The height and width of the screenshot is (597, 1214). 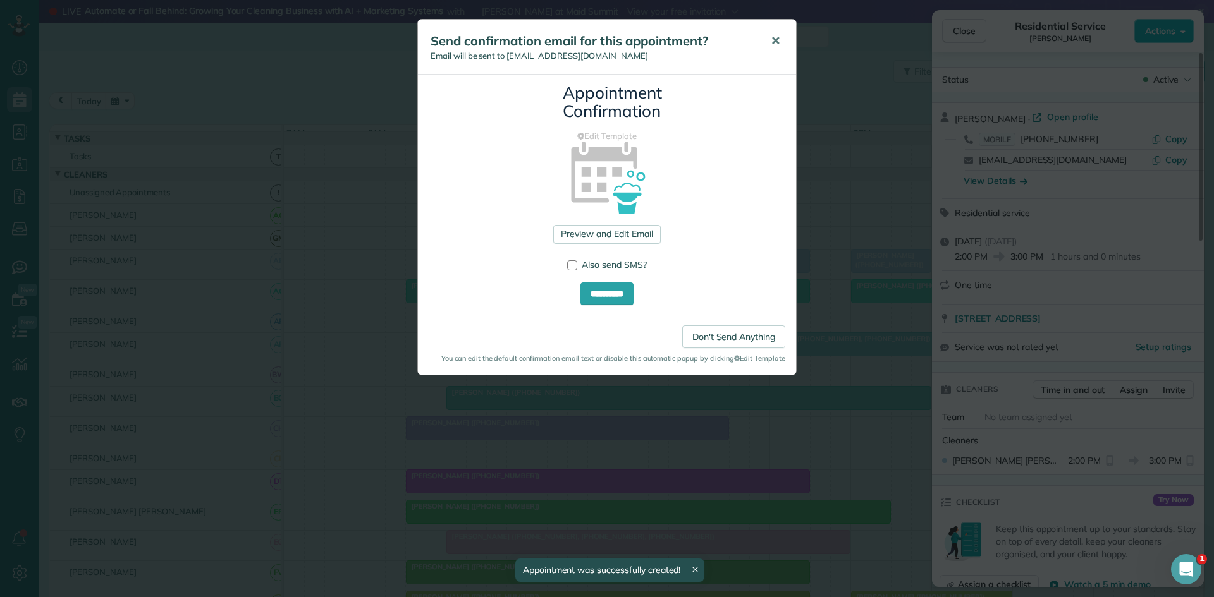 What do you see at coordinates (607, 102) in the screenshot?
I see `h3: Appointment Confirmation` at bounding box center [607, 102].